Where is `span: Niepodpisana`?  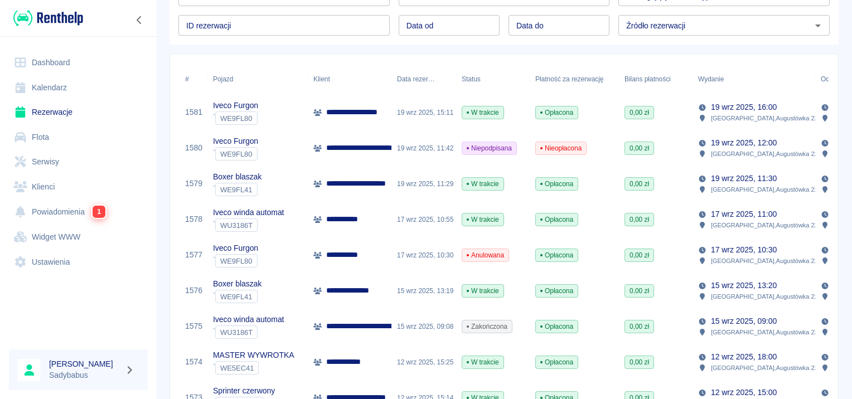
span: Niepodpisana is located at coordinates (489, 148).